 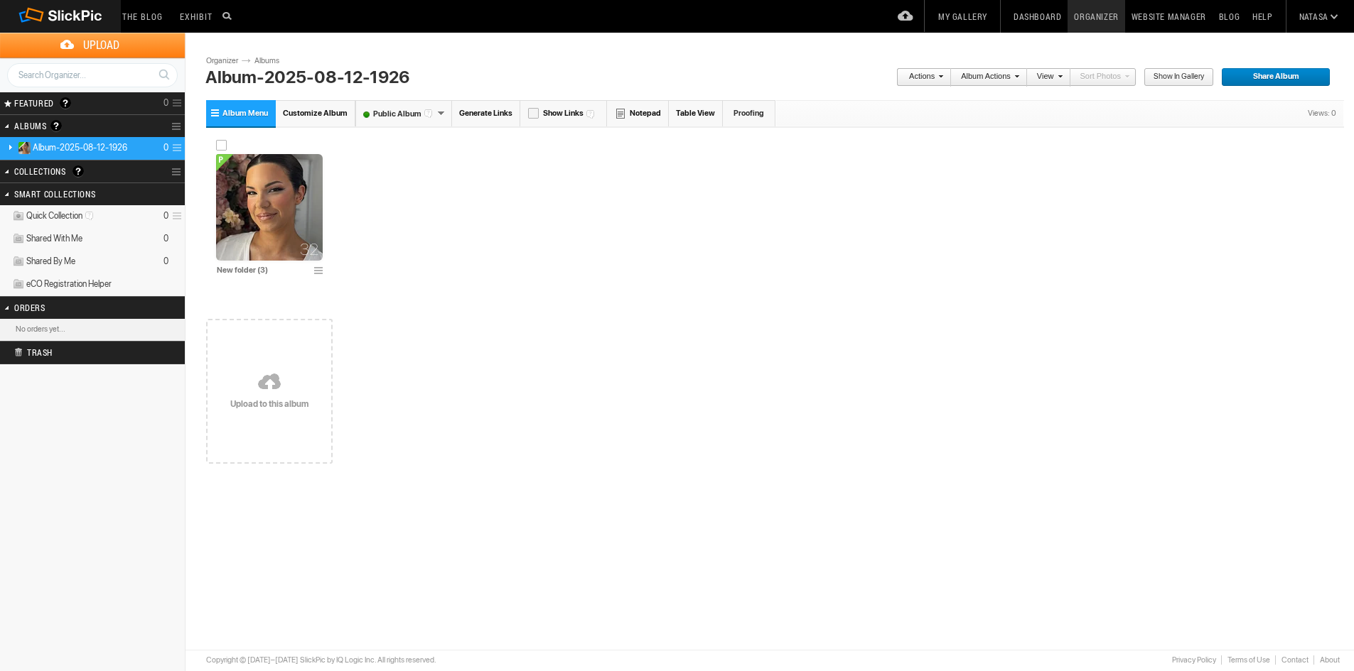 What do you see at coordinates (40, 329) in the screenshot?
I see `b: No orders yet...` at bounding box center [40, 329].